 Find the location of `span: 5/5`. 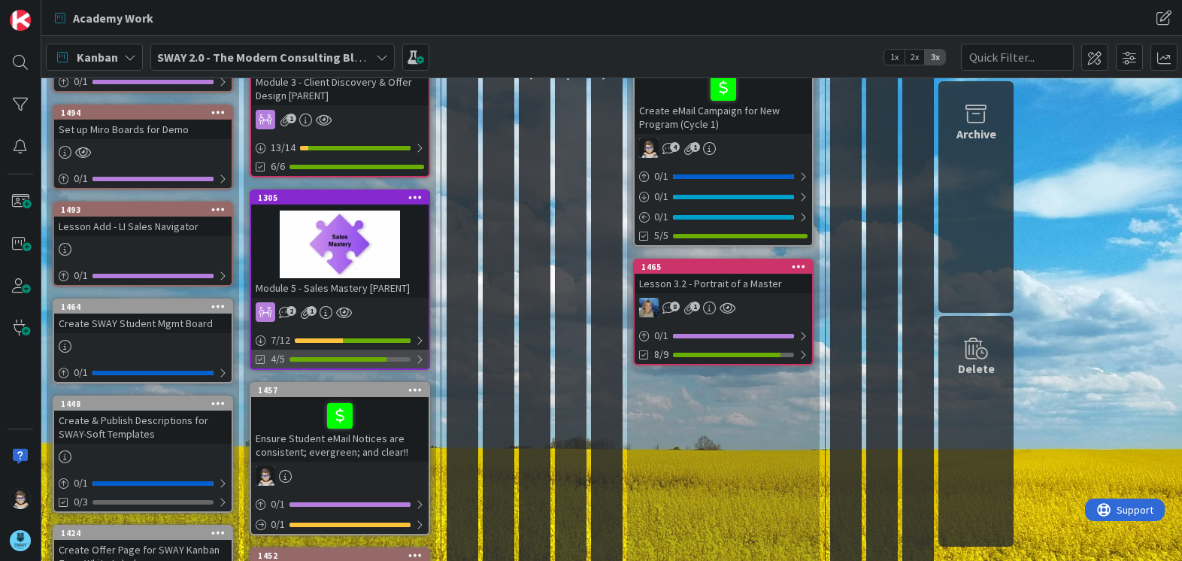

span: 5/5 is located at coordinates (661, 235).